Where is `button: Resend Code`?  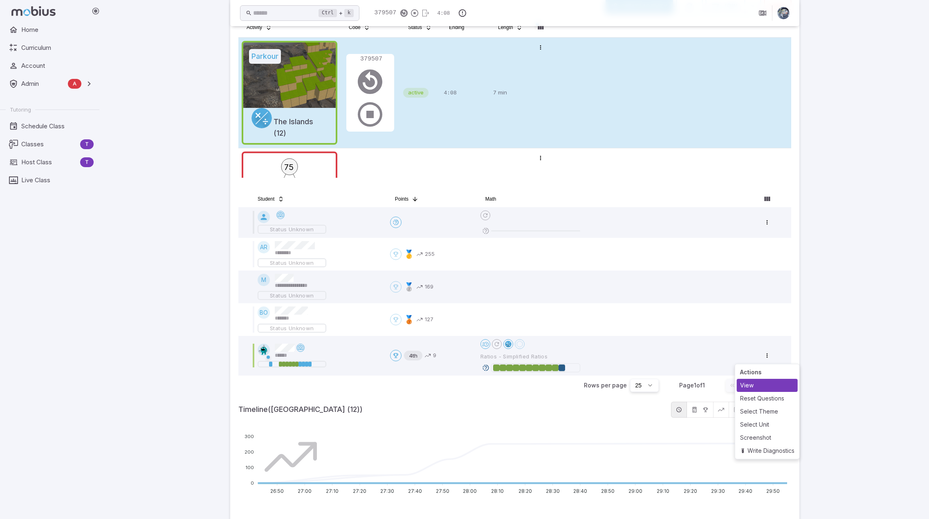
button: Resend Code is located at coordinates (404, 13).